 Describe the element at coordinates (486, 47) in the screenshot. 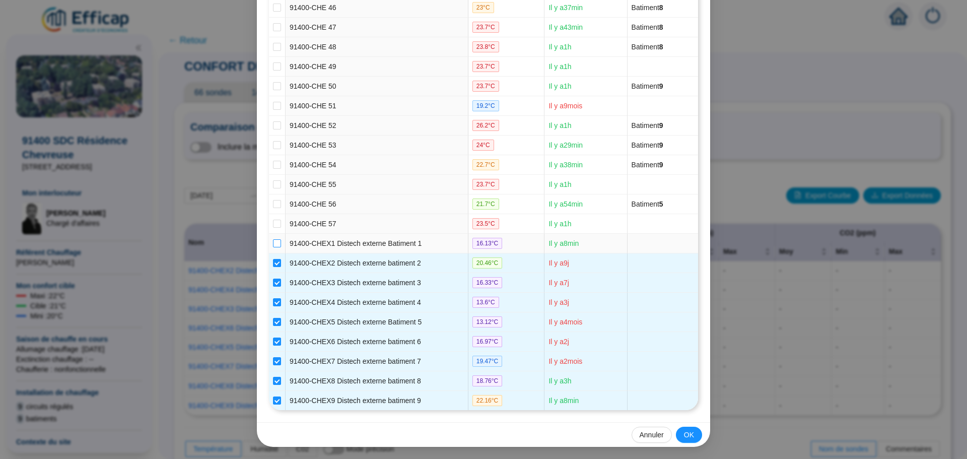

I see `span: 23.8 °C` at that location.